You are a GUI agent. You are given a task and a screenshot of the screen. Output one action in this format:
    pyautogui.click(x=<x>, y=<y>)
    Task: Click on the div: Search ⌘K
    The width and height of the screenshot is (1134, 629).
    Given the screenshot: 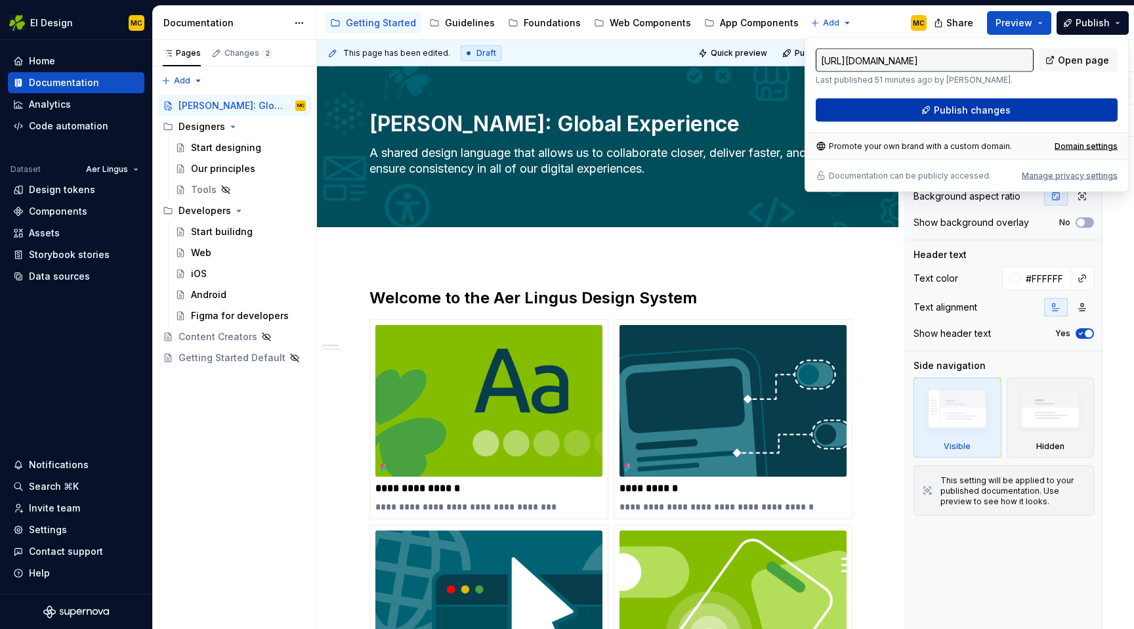 What is the action you would take?
    pyautogui.click(x=54, y=486)
    